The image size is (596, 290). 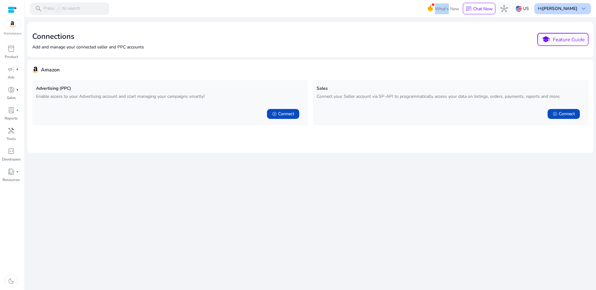 I want to click on p: Enable access to your Advertising account and start managing your campaigns smartly!, so click(x=170, y=96).